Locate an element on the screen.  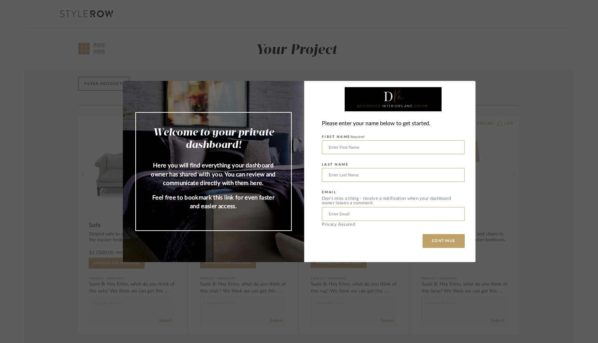
p: Here you will find everything your dashboard owner has shared with you. You can review and commun... is located at coordinates (214, 174).